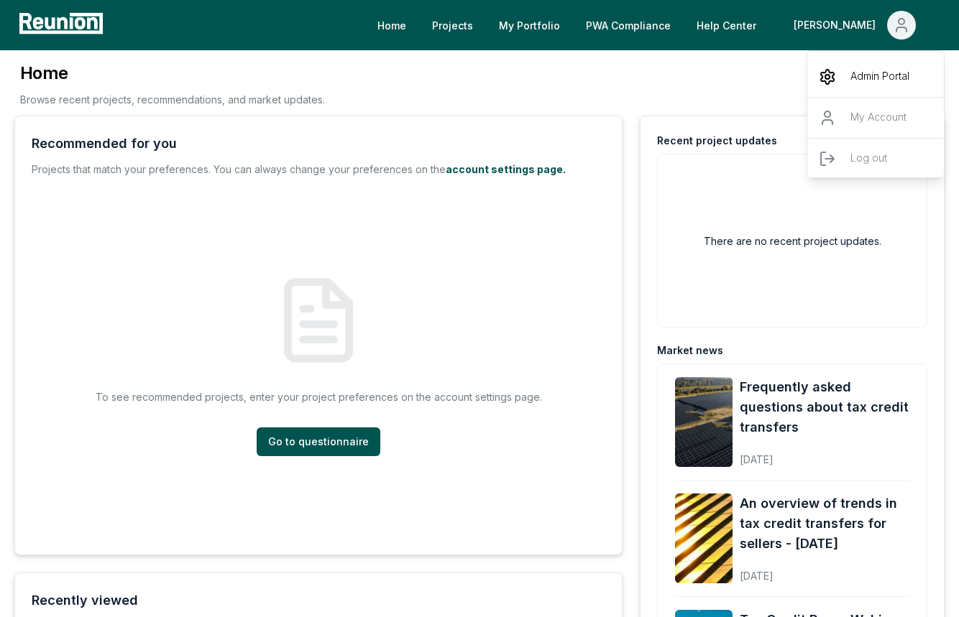  I want to click on a: Go to questionnaire, so click(318, 442).